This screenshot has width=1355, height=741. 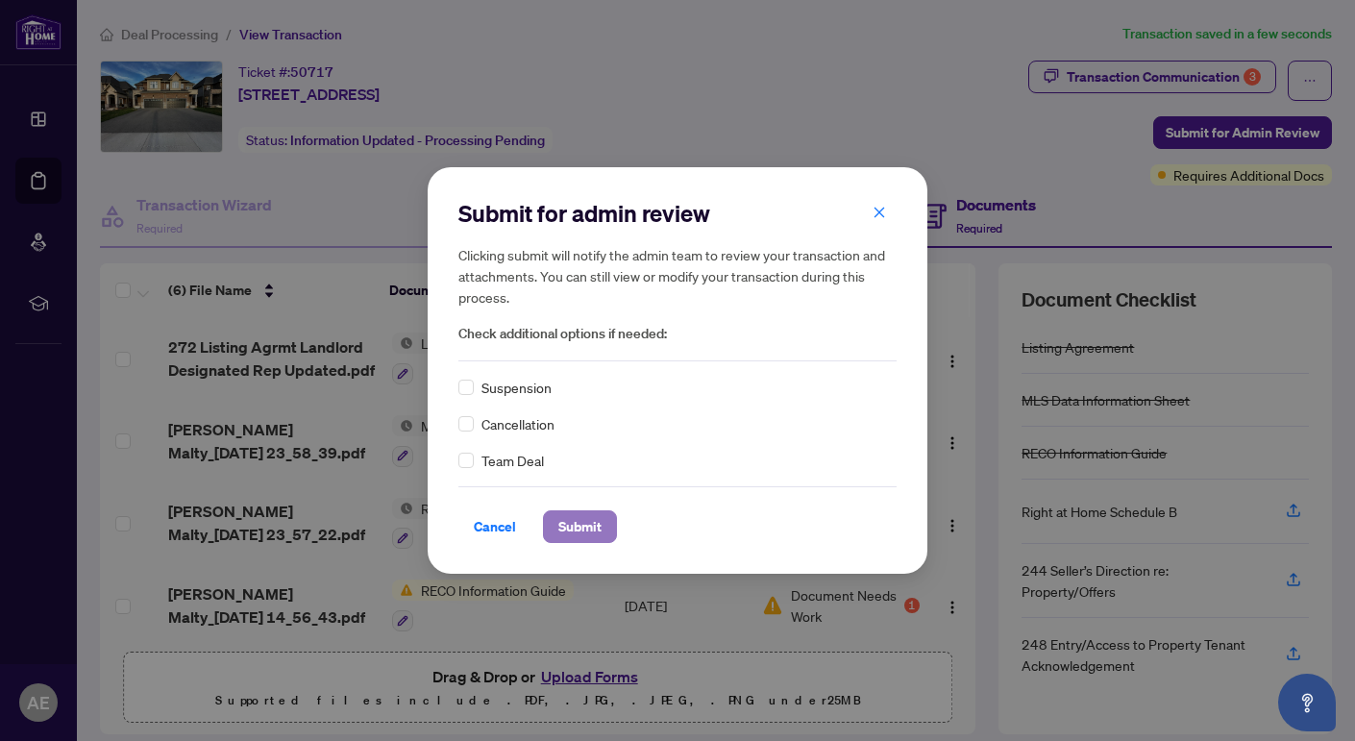 I want to click on span: Cancellation, so click(x=518, y=424).